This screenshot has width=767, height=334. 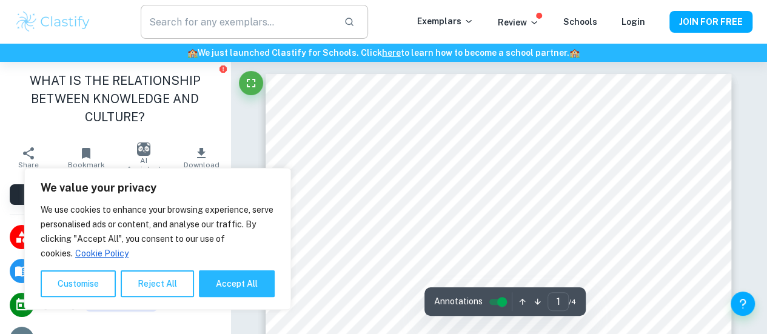 What do you see at coordinates (201, 158) in the screenshot?
I see `button: Download` at bounding box center [201, 158].